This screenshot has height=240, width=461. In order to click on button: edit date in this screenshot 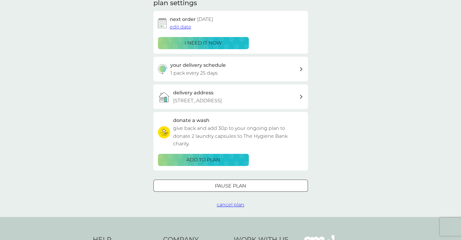, I will do `click(180, 27)`.